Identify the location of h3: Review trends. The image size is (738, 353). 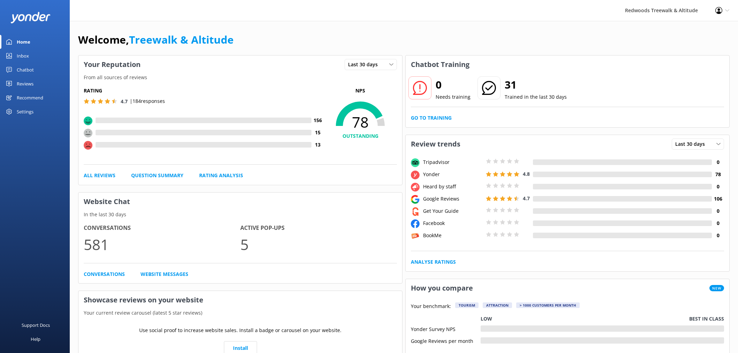
(436, 144).